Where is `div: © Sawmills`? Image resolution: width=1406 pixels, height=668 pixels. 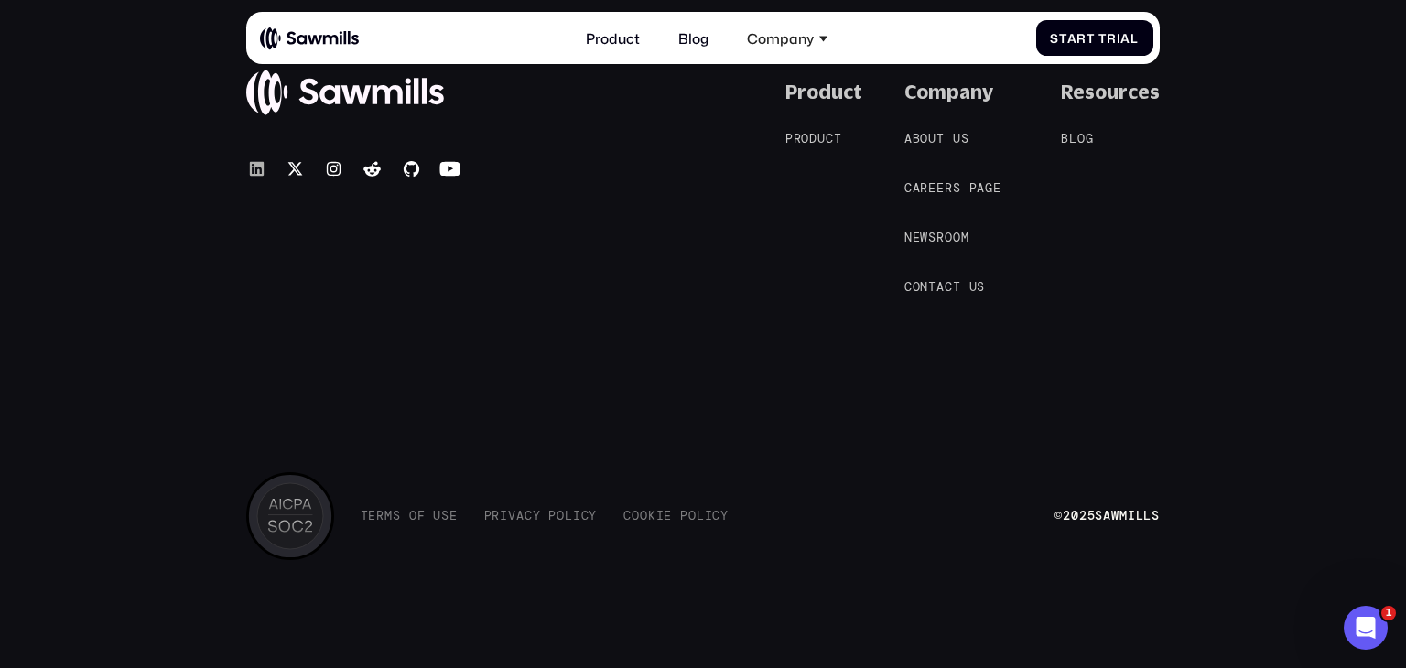
div: © Sawmills is located at coordinates (1107, 516).